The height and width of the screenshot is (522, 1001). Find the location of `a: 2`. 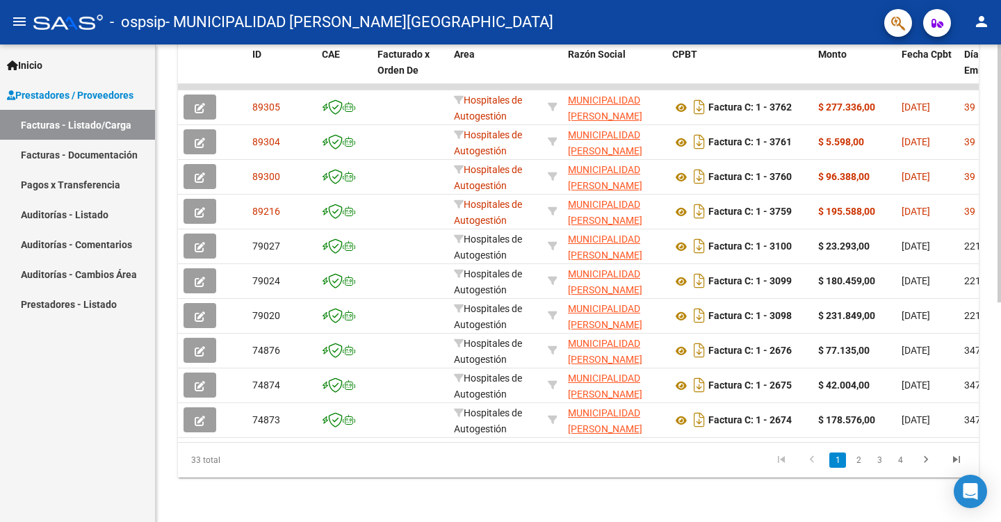

a: 2 is located at coordinates (858, 460).